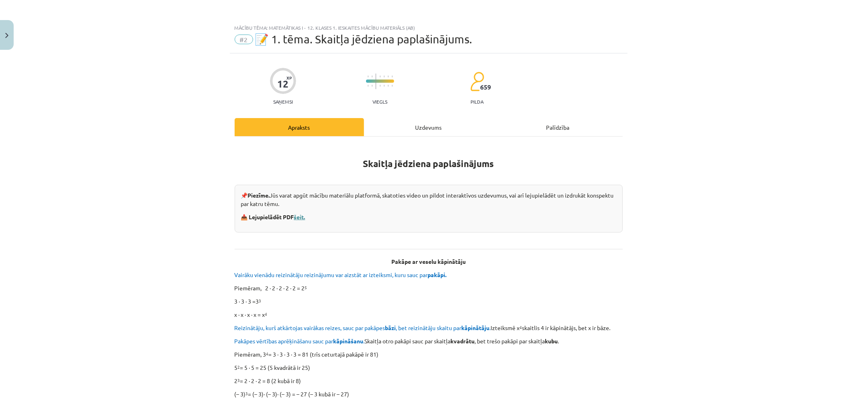  Describe the element at coordinates (429, 328) in the screenshot. I see `p: Izteiksmē x skaitlis 4 ir kāpinātājs, bet x ir bāze.` at that location.